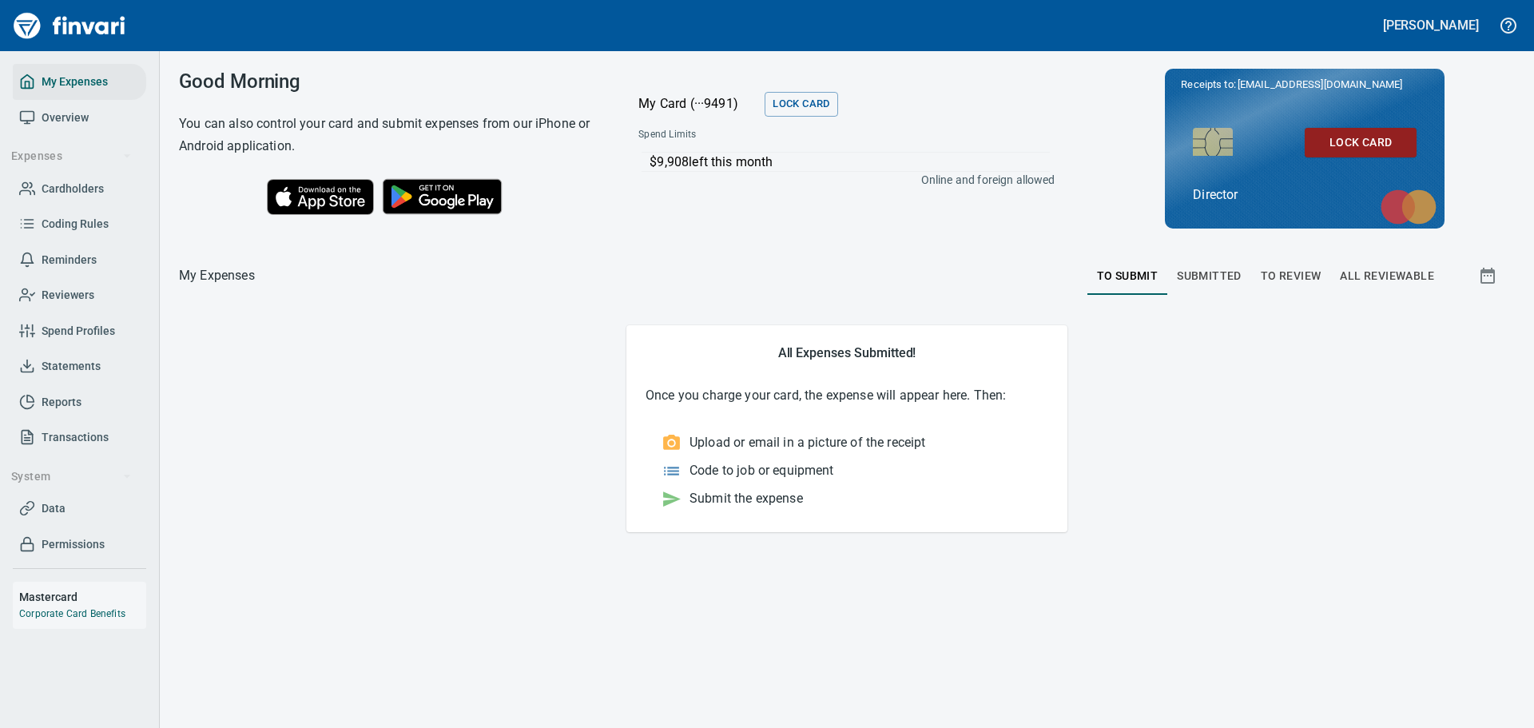 The width and height of the screenshot is (1534, 728). What do you see at coordinates (71, 366) in the screenshot?
I see `span: Statements` at bounding box center [71, 366].